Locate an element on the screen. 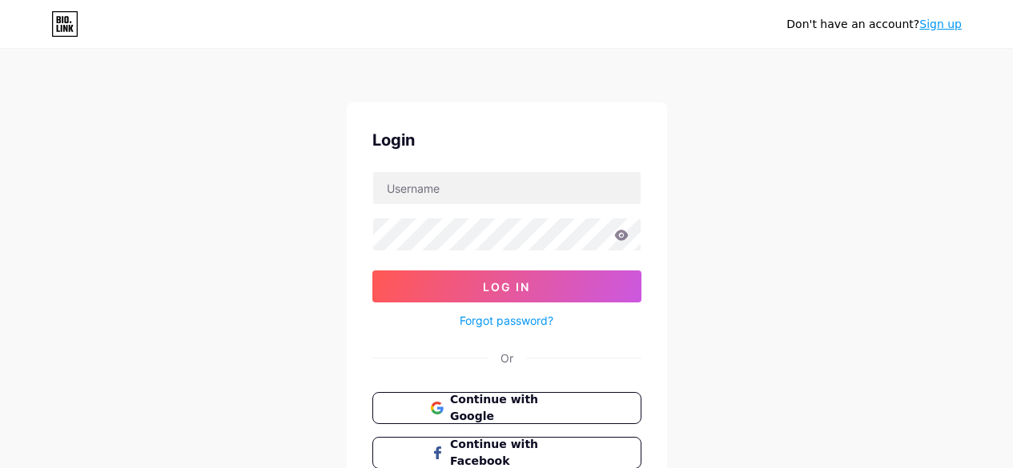 The width and height of the screenshot is (1013, 468). button: Continue with Google is located at coordinates (507, 408).